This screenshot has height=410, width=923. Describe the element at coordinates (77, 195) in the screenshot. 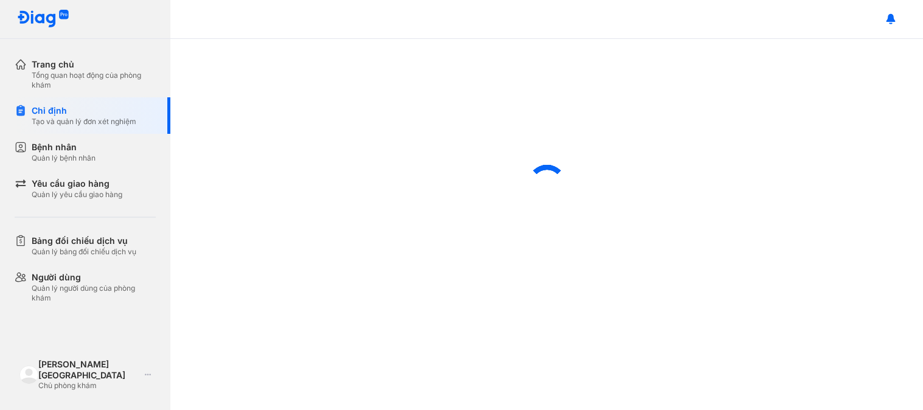

I see `div: Quản lý yêu cầu giao hàng` at that location.